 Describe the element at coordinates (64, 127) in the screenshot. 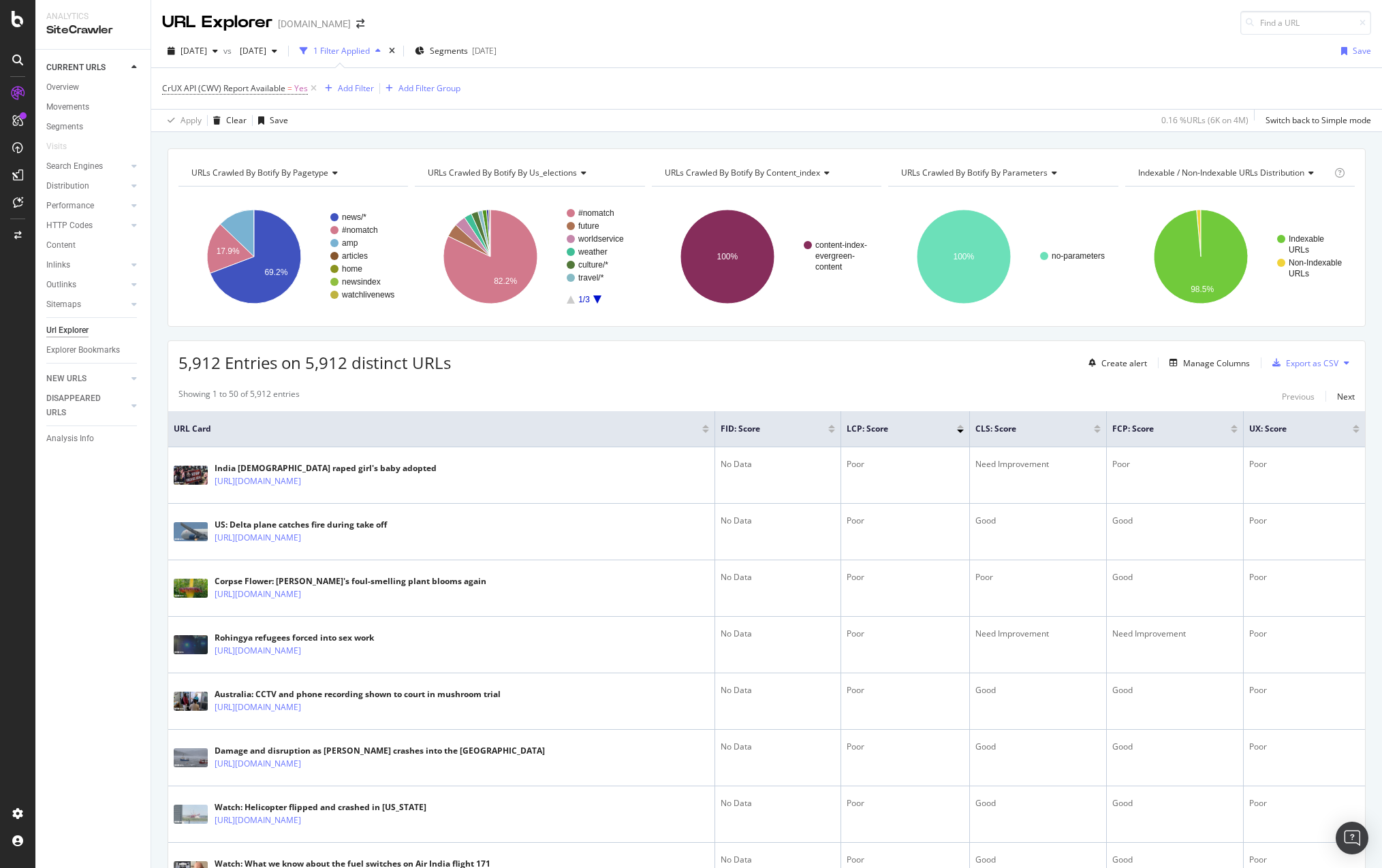

I see `div: Segments` at that location.